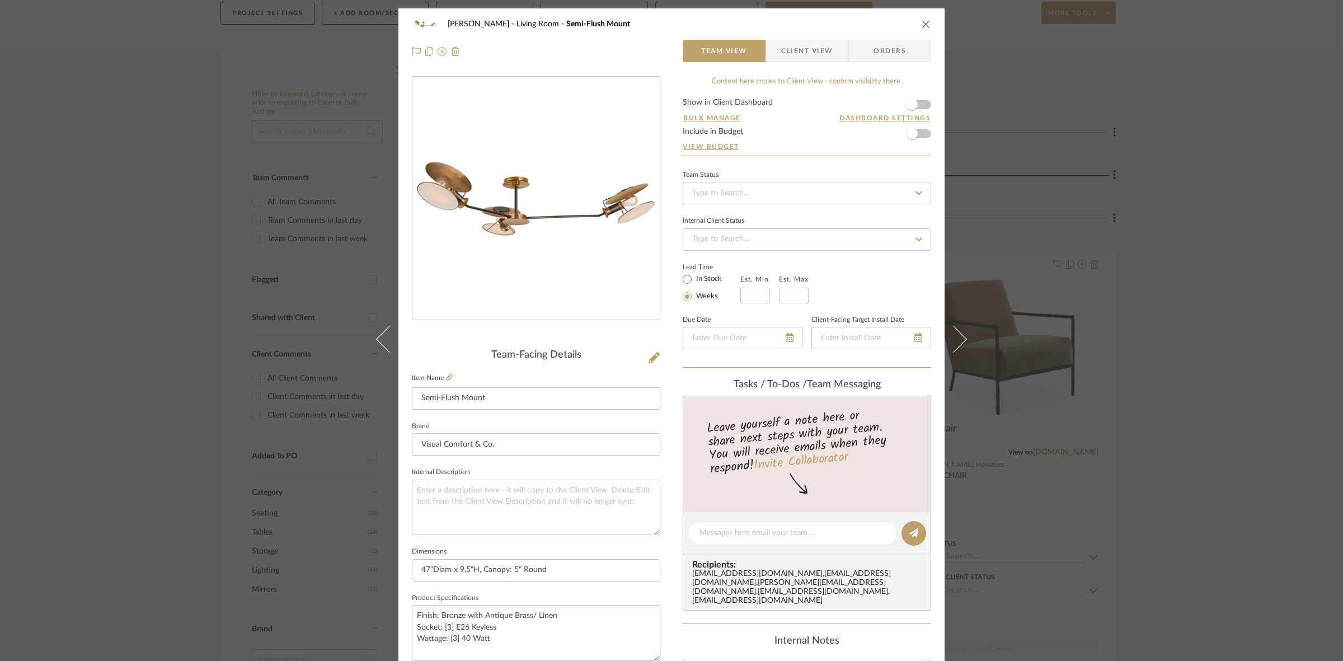 The height and width of the screenshot is (661, 1343). What do you see at coordinates (807, 641) in the screenshot?
I see `div: Internal Notes` at bounding box center [807, 641].